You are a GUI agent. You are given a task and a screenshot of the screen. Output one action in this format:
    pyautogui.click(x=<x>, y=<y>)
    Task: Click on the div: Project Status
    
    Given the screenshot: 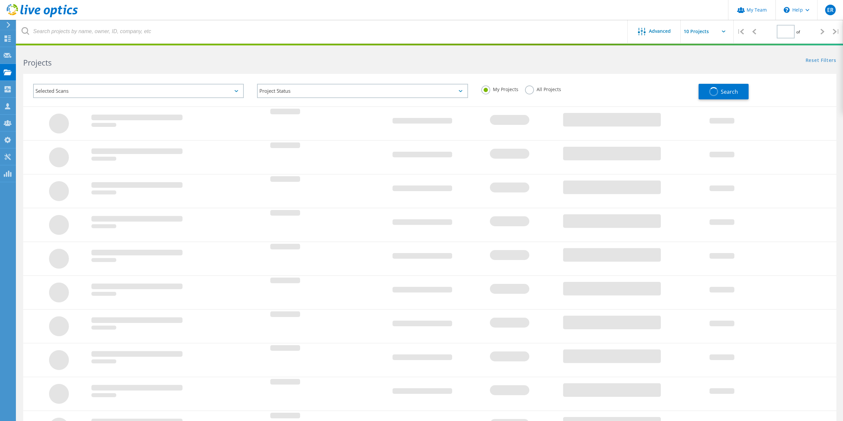 What is the action you would take?
    pyautogui.click(x=362, y=91)
    